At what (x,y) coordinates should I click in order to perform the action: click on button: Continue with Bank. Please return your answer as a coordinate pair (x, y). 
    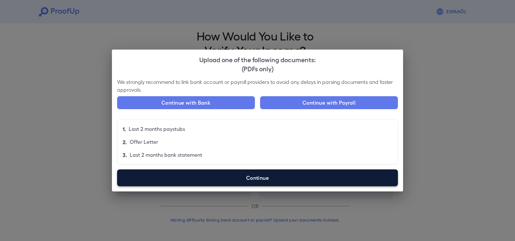
    Looking at the image, I should click on (186, 103).